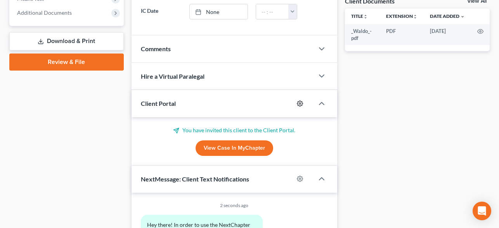 The height and width of the screenshot is (228, 499). What do you see at coordinates (66, 41) in the screenshot?
I see `a: Download & Print` at bounding box center [66, 41].